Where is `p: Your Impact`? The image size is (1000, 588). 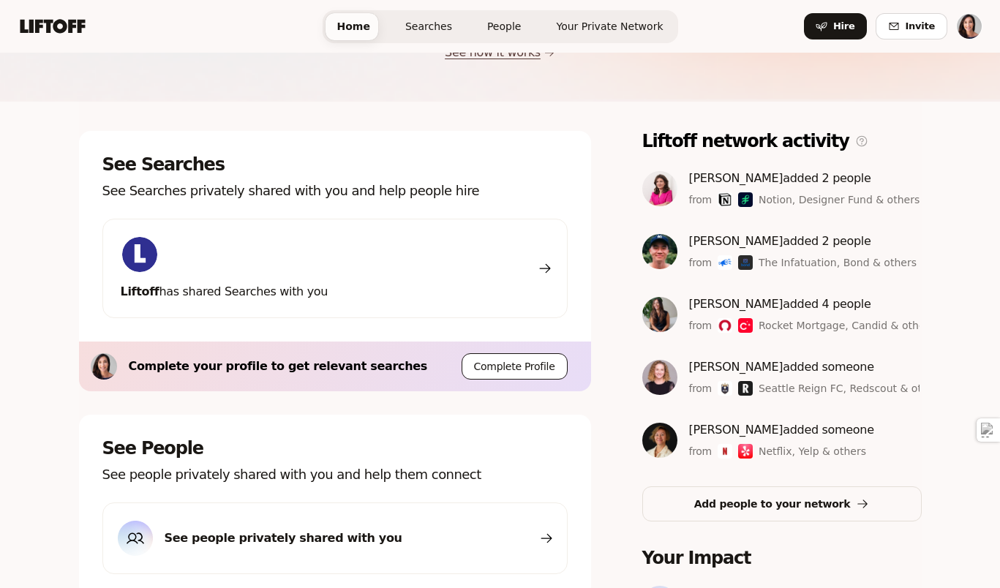 p: Your Impact is located at coordinates (782, 558).